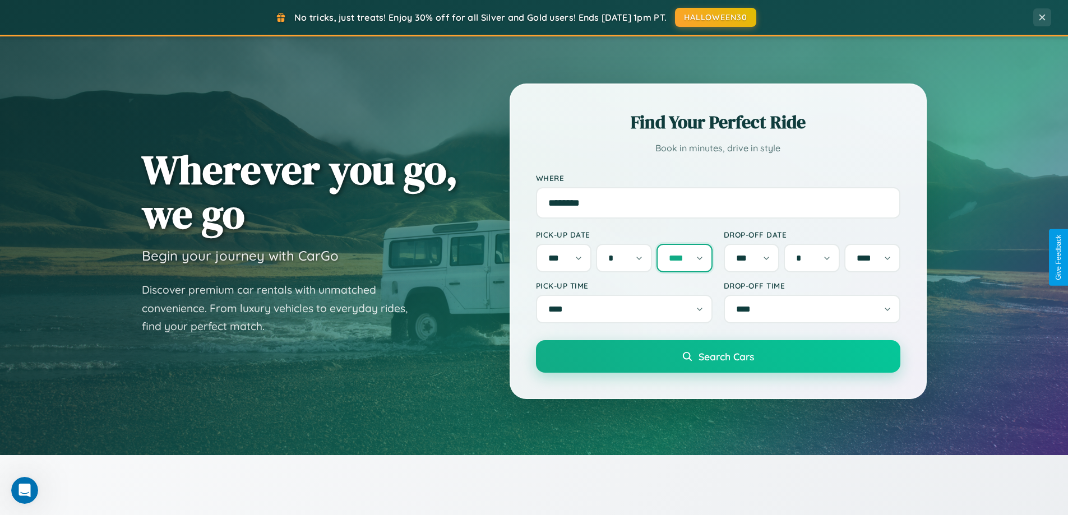 This screenshot has width=1068, height=515. I want to click on label: Drop-off Time, so click(812, 285).